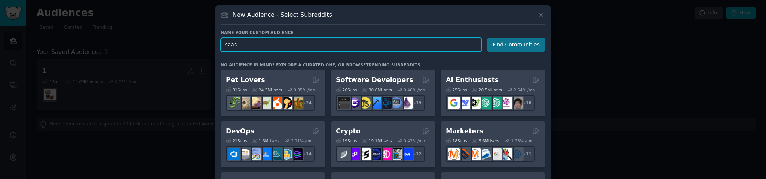 The height and width of the screenshot is (179, 766). Describe the element at coordinates (244, 154) in the screenshot. I see `img: AWS_Certified_Experts` at that location.